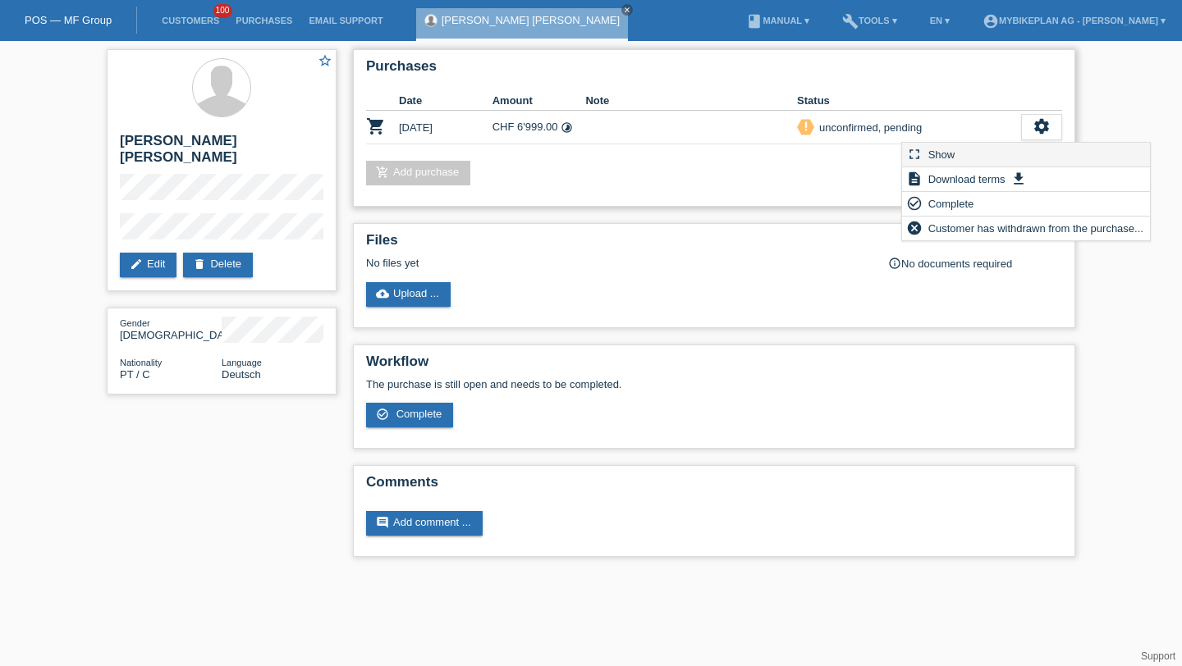  I want to click on div: No documents required, so click(975, 263).